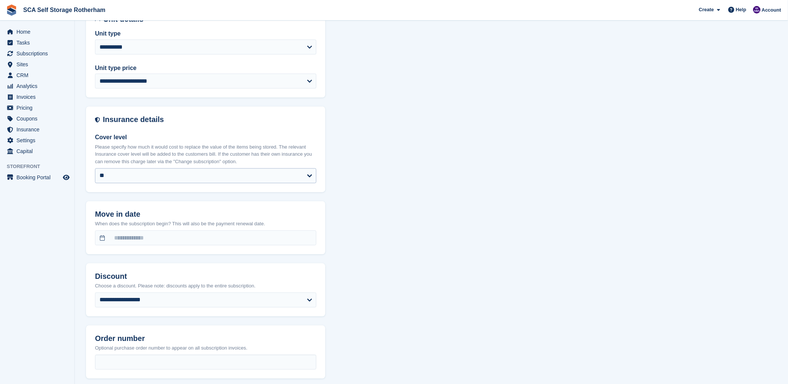 This screenshot has width=788, height=384. Describe the element at coordinates (39, 43) in the screenshot. I see `span: Tasks` at that location.